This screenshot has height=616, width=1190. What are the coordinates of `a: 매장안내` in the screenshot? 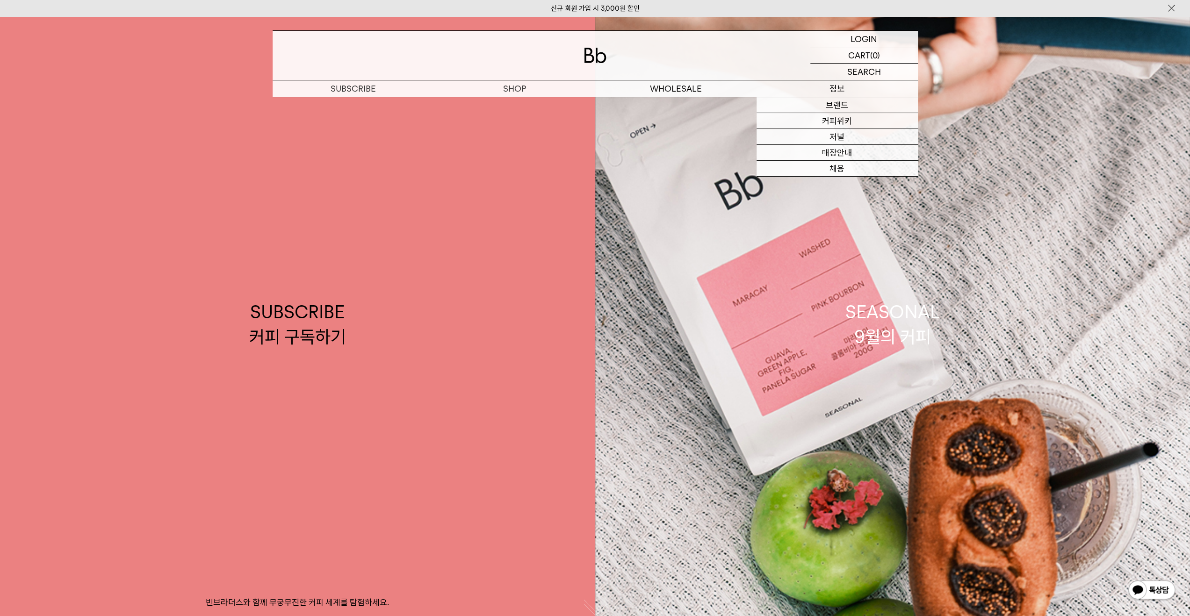 It's located at (837, 153).